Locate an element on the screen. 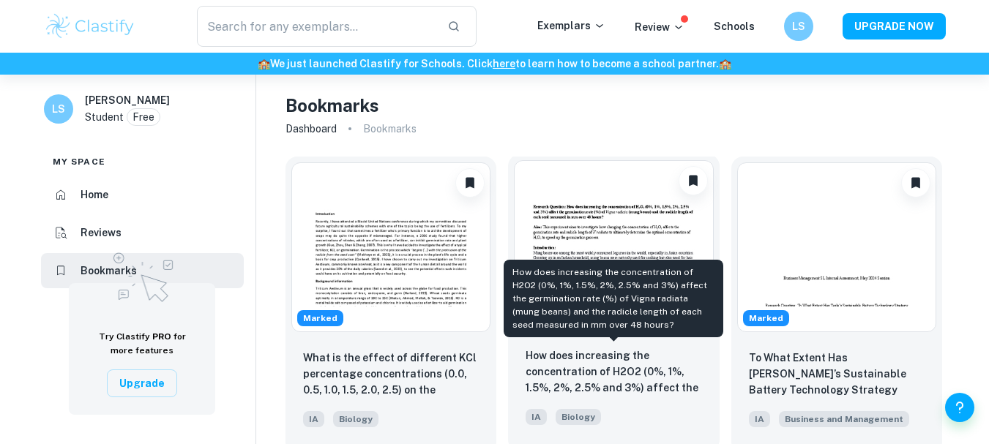 This screenshot has width=989, height=444. img: Upgrade to Pro is located at coordinates (142, 275).